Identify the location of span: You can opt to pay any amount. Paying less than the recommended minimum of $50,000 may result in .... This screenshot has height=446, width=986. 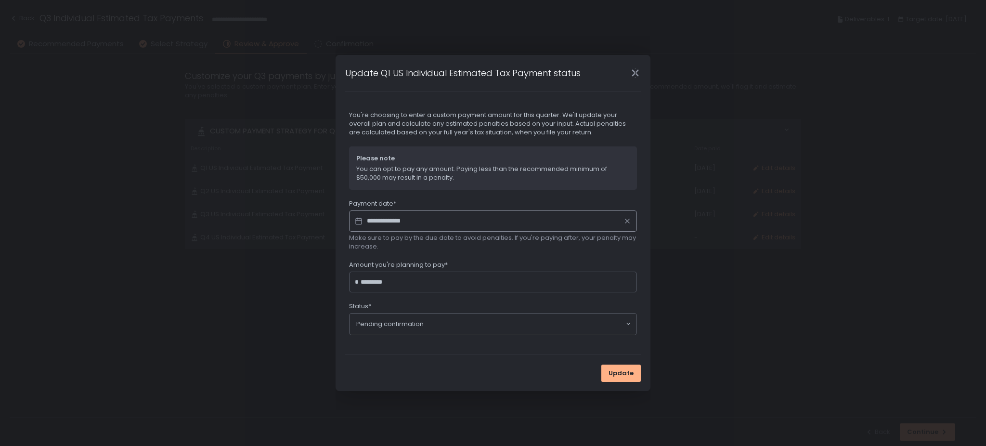
(493, 173).